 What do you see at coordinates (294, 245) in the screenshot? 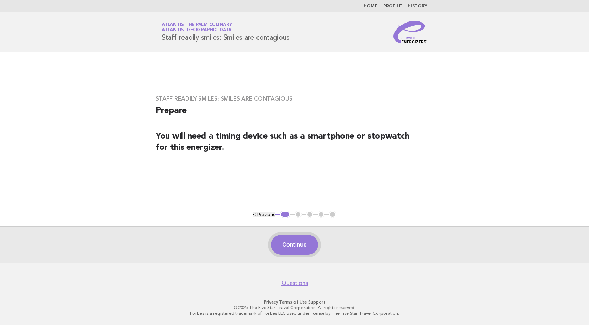
I see `button: Continue` at bounding box center [294, 245].